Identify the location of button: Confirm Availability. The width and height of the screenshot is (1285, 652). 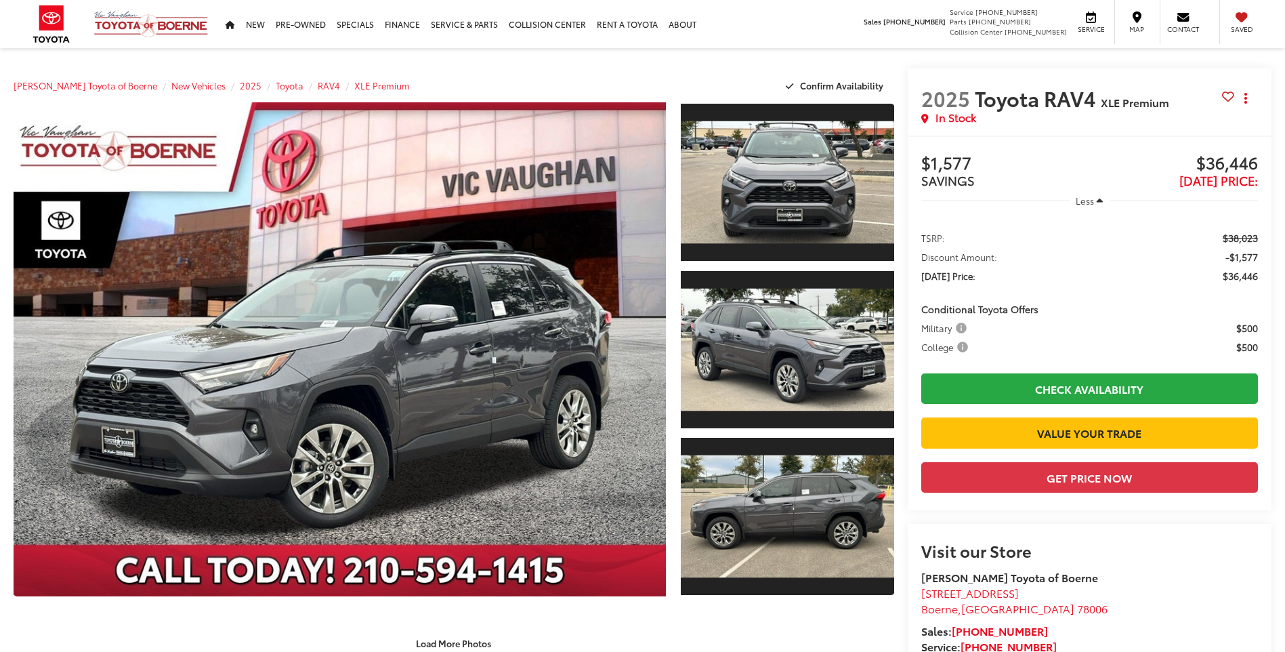
(836, 85).